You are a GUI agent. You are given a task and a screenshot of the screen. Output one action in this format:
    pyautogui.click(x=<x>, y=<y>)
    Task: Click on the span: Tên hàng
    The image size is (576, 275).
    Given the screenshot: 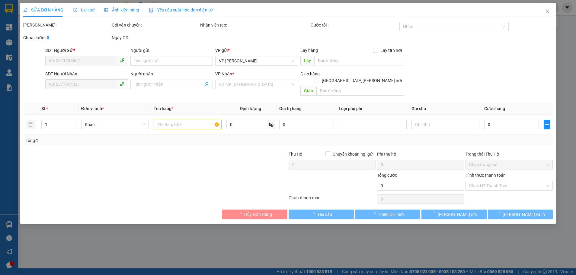 What is the action you would take?
    pyautogui.click(x=163, y=109)
    